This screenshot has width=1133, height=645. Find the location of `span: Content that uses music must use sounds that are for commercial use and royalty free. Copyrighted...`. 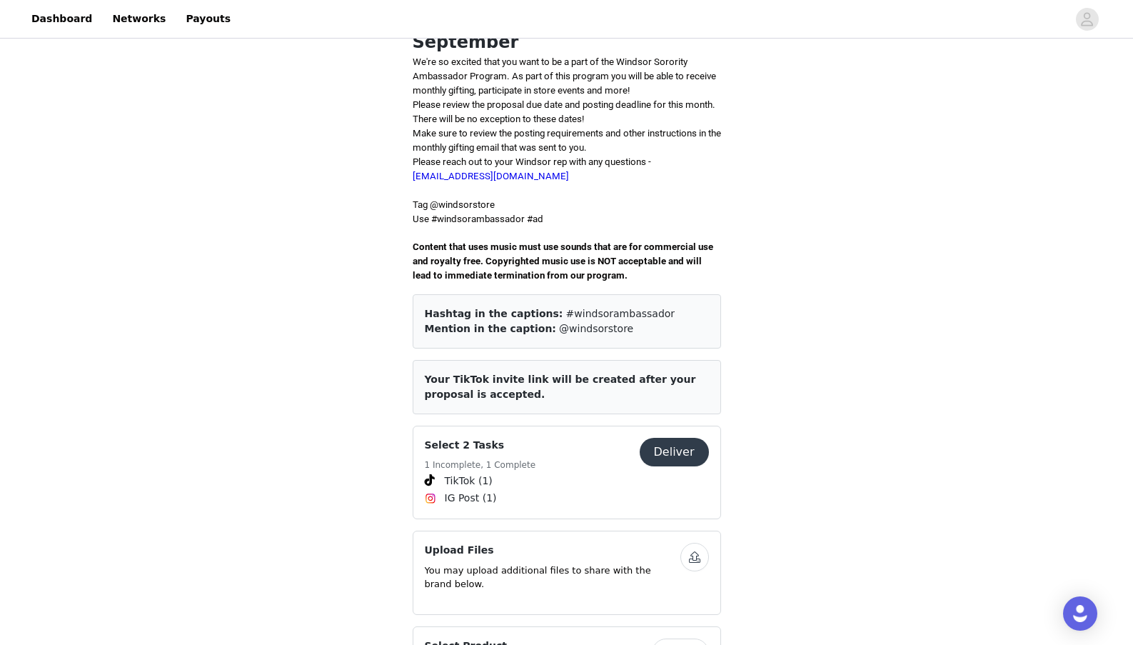

span: Content that uses music must use sounds that are for commercial use and royalty free. Copyrighted... is located at coordinates (564, 261).